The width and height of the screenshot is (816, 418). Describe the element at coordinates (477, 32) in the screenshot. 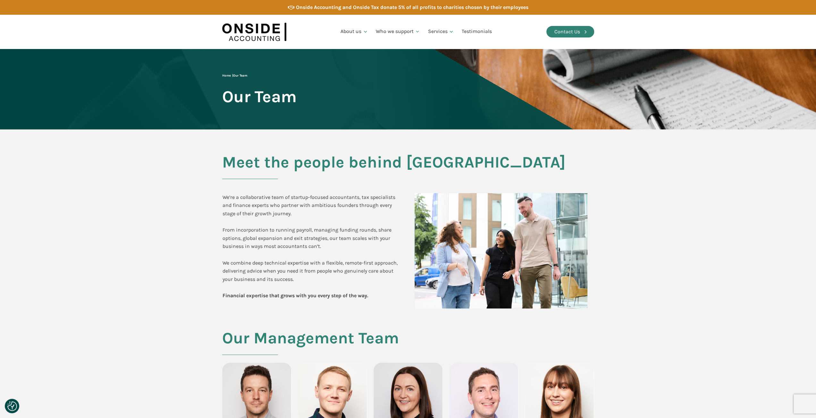

I see `a: Testimonials` at that location.